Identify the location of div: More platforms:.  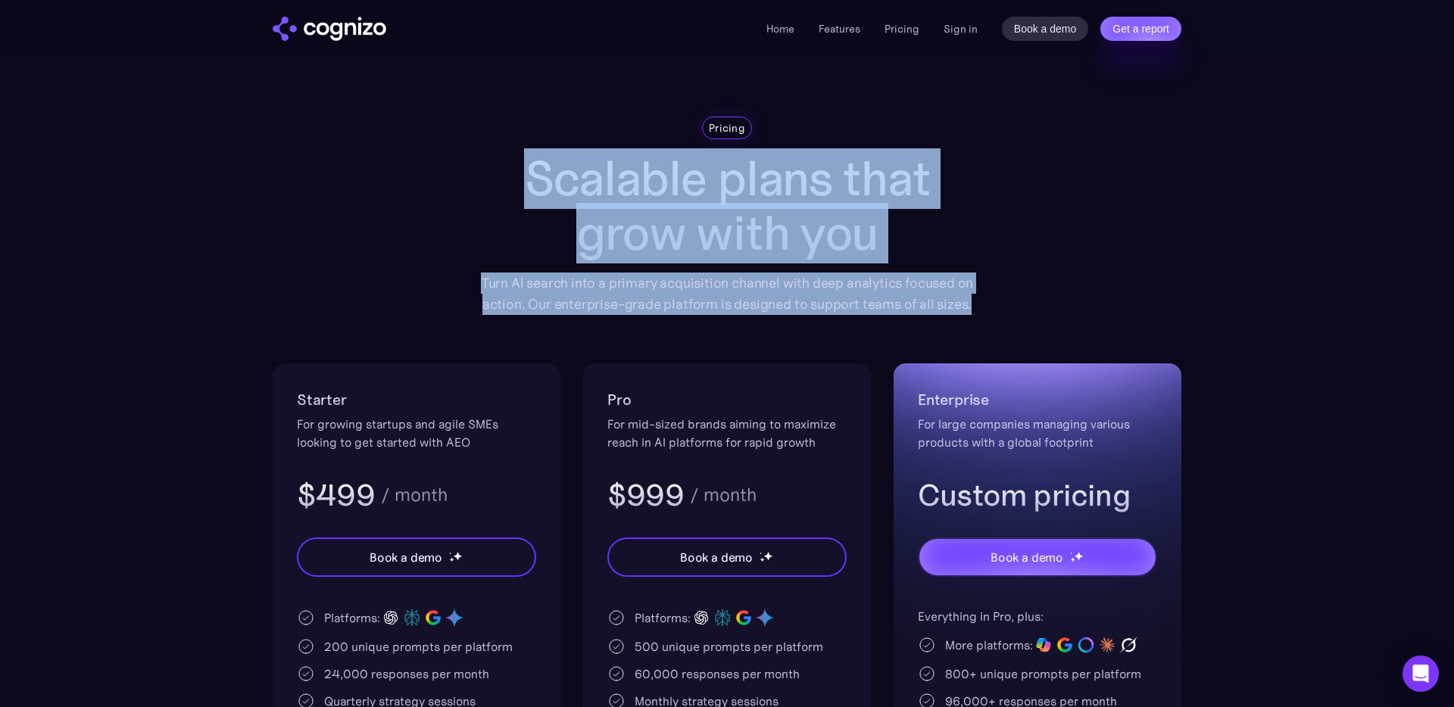
(989, 645).